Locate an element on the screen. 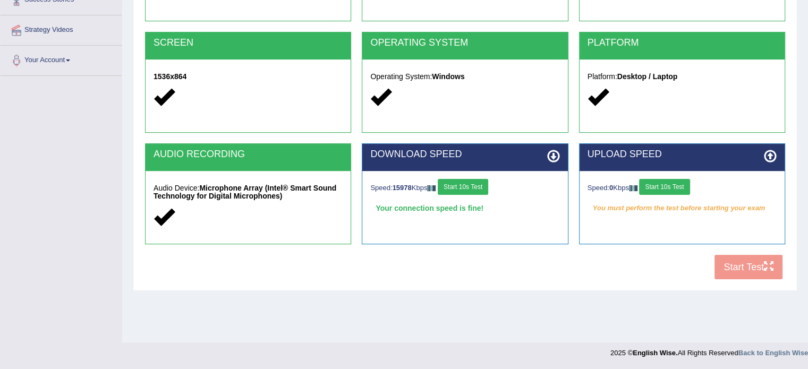  strong: Microphone Array (Intel® Smart Sound Technology for Digital Microphones) is located at coordinates (245, 192).